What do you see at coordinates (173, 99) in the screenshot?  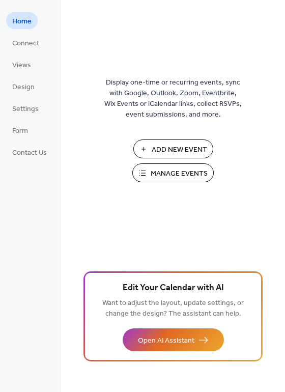 I see `span: Display one-time or recurring events, sync with Google, Outlook, Zoom, Eventbrite, Wix Events or ...` at bounding box center [173, 99].